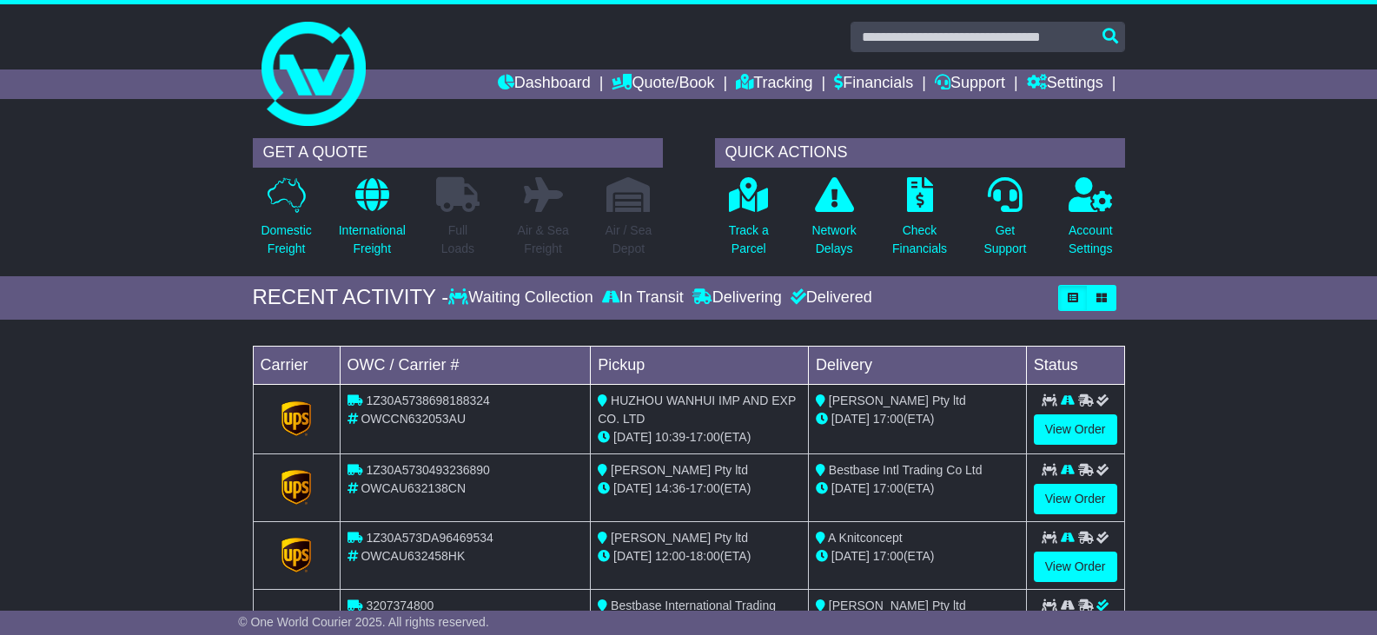  Describe the element at coordinates (428, 401) in the screenshot. I see `span: 1Z30A5738698188324` at that location.